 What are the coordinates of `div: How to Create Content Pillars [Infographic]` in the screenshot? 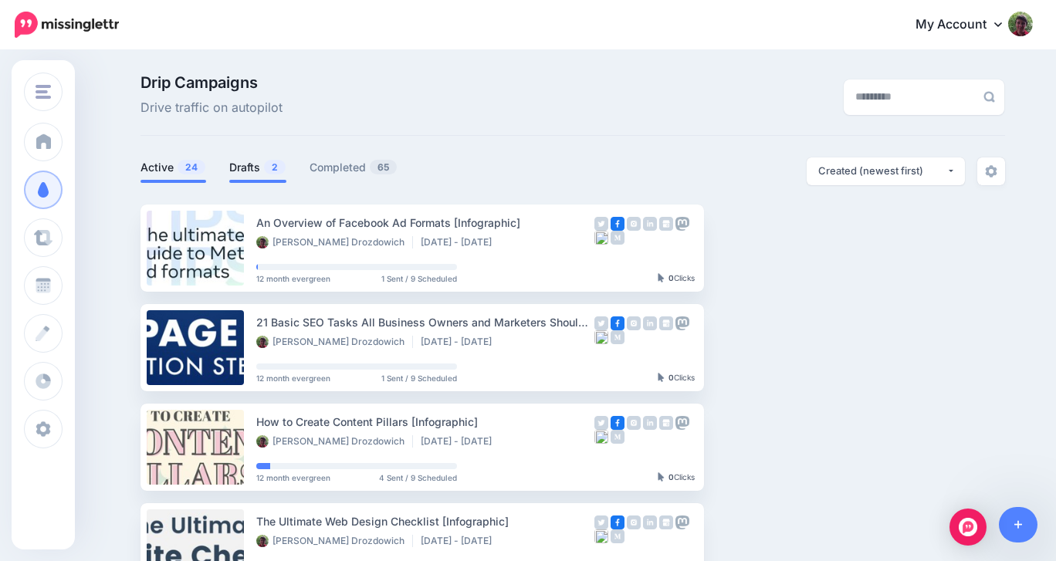 It's located at (425, 422).